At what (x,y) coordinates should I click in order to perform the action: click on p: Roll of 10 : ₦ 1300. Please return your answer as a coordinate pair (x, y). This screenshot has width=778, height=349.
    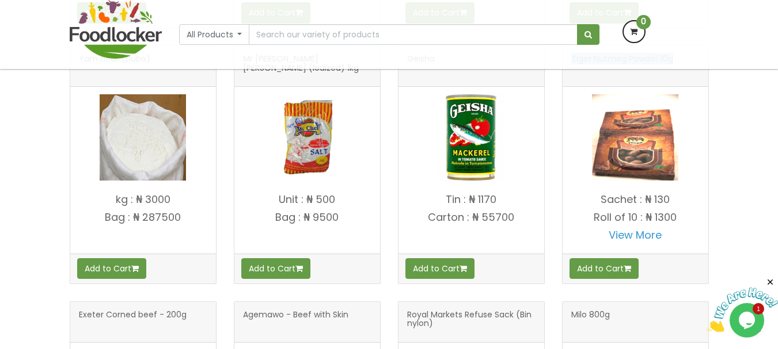
    Looking at the image, I should click on (635, 218).